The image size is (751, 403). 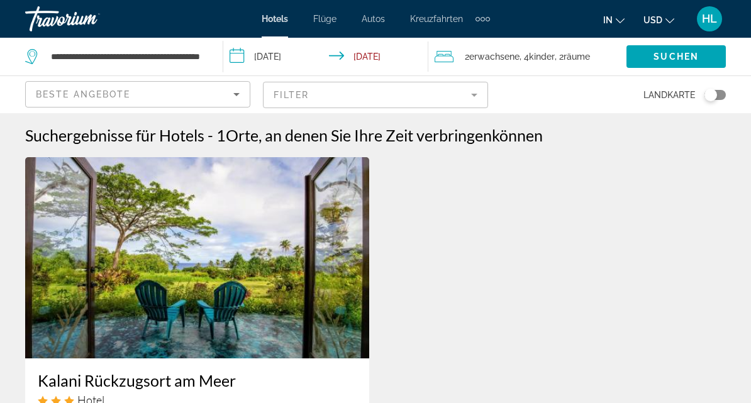 I want to click on button: Toggle map, so click(x=710, y=95).